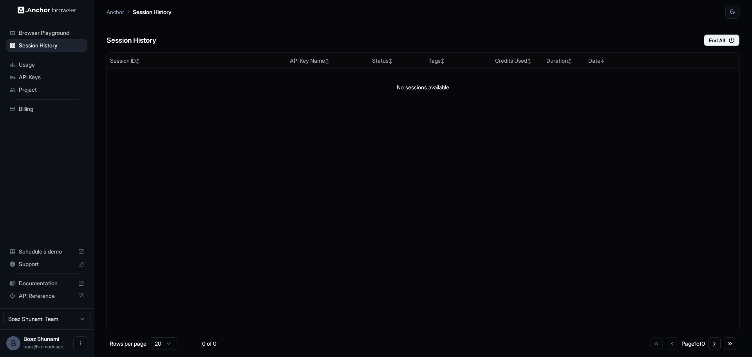  I want to click on div: Browser Playground, so click(47, 33).